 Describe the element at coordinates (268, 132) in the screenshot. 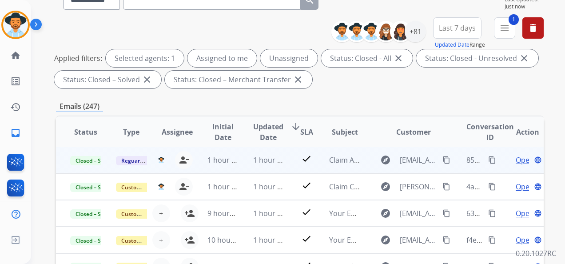

I see `span: Updated Date` at that location.